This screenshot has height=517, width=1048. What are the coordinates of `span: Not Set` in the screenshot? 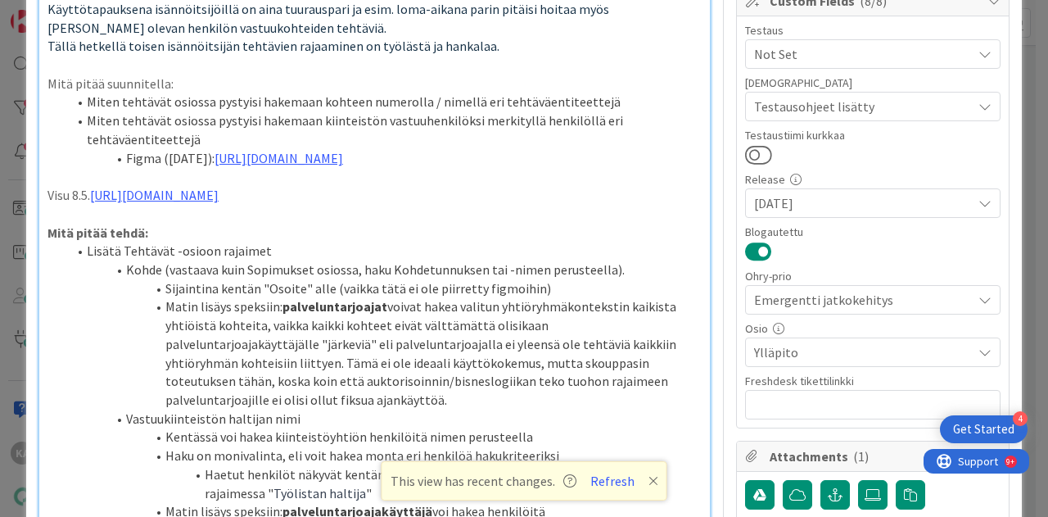 It's located at (863, 54).